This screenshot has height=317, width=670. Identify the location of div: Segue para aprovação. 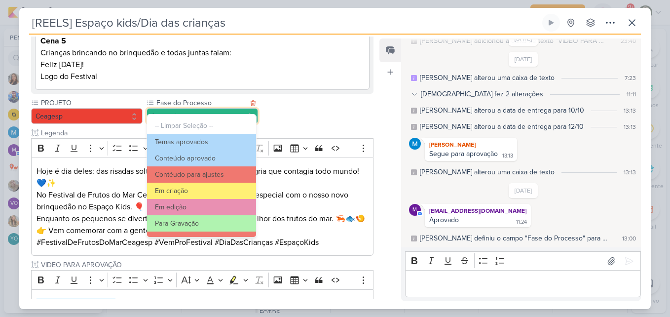
(463, 153).